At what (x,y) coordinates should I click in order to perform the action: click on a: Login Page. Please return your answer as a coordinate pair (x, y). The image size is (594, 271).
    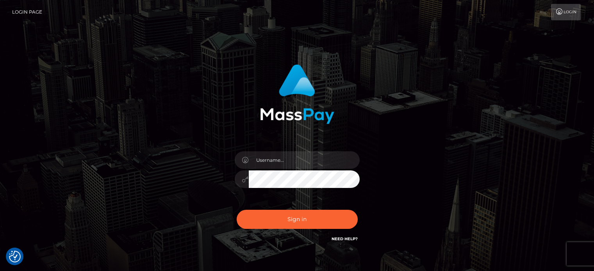
    Looking at the image, I should click on (27, 12).